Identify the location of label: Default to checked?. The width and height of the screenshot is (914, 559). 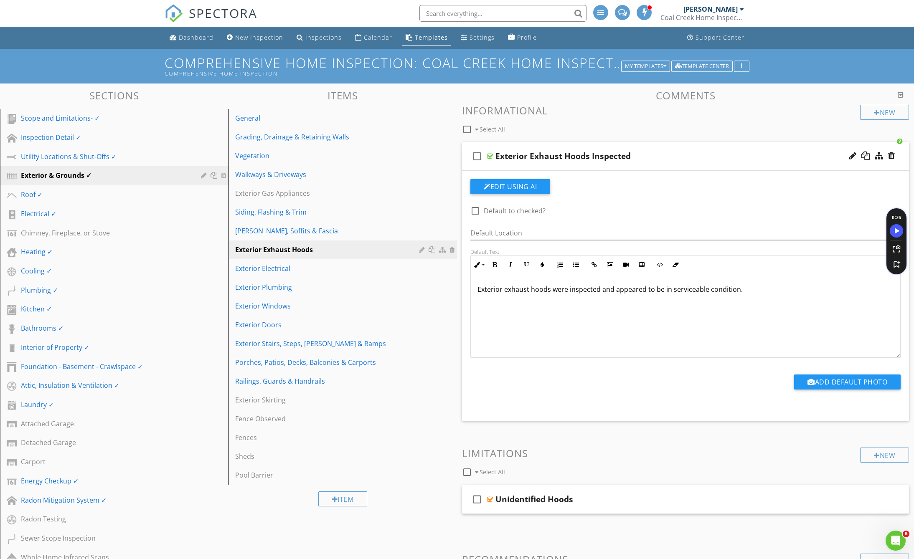
(514, 211).